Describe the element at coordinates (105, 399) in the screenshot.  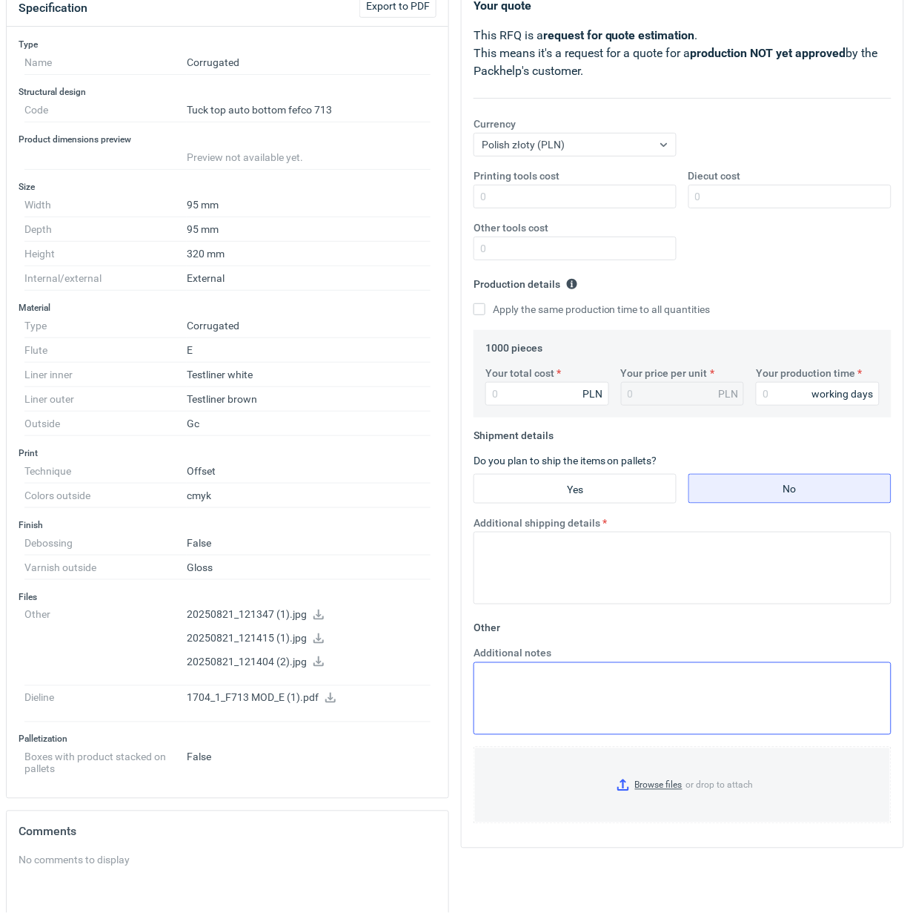
I see `dt: Liner outer` at that location.